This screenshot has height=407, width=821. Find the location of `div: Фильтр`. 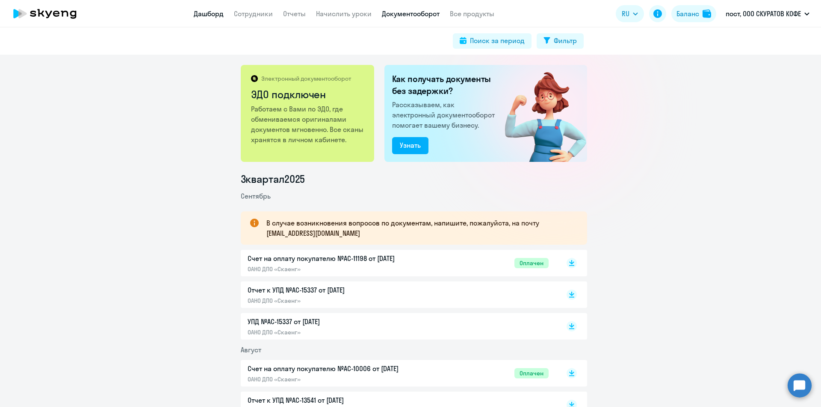

div: Фильтр is located at coordinates (565, 41).